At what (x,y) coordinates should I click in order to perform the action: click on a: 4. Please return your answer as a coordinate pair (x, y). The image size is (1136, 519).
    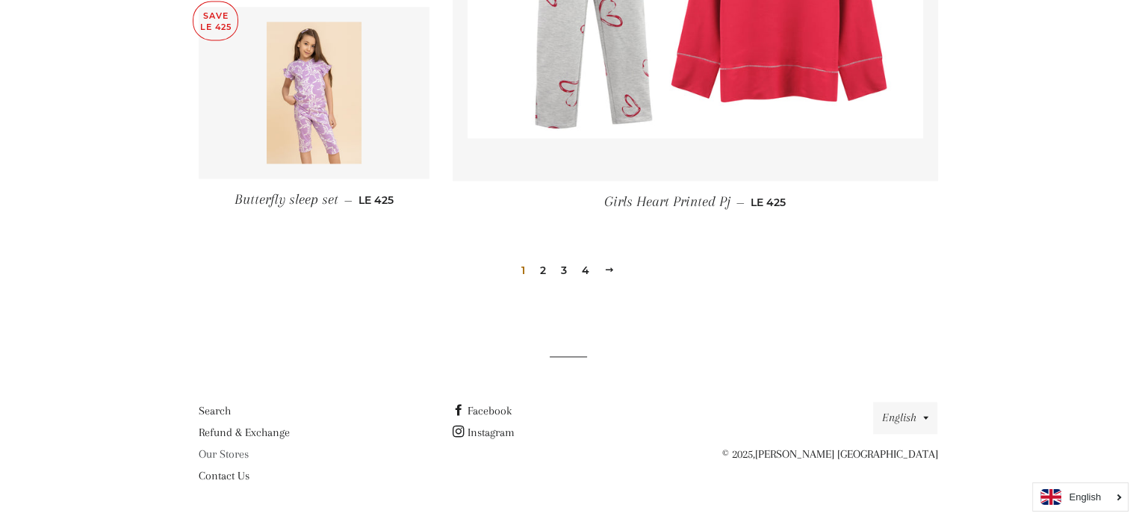
    Looking at the image, I should click on (586, 270).